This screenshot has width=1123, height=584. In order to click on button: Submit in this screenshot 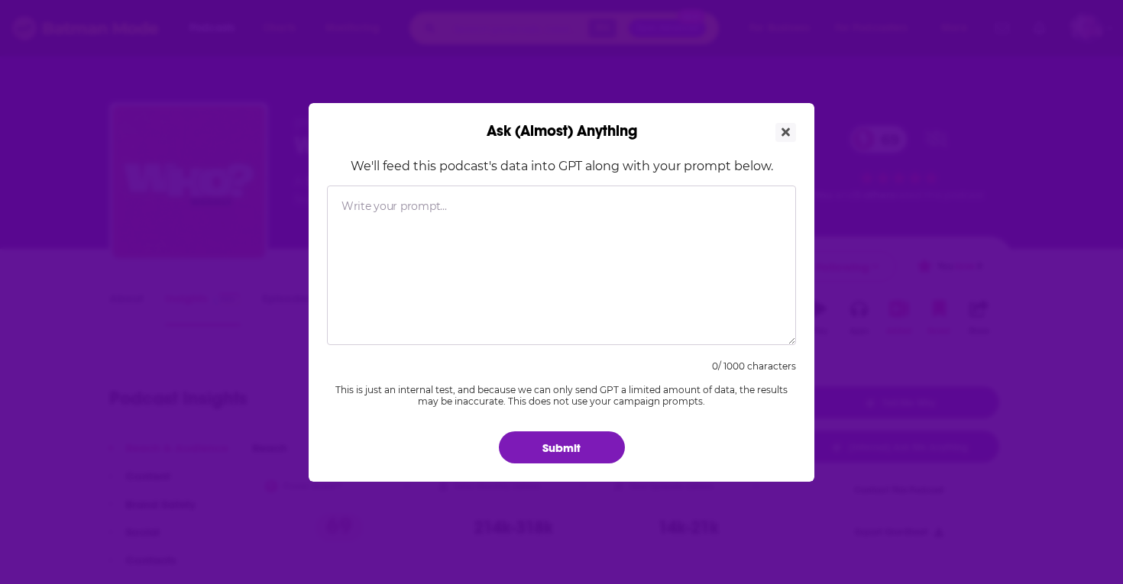, I will do `click(561, 447)`.